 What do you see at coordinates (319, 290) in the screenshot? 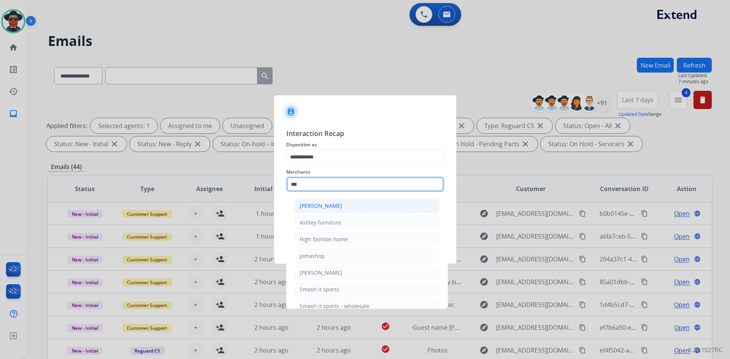
I see `div: Smash it sports` at bounding box center [319, 290].